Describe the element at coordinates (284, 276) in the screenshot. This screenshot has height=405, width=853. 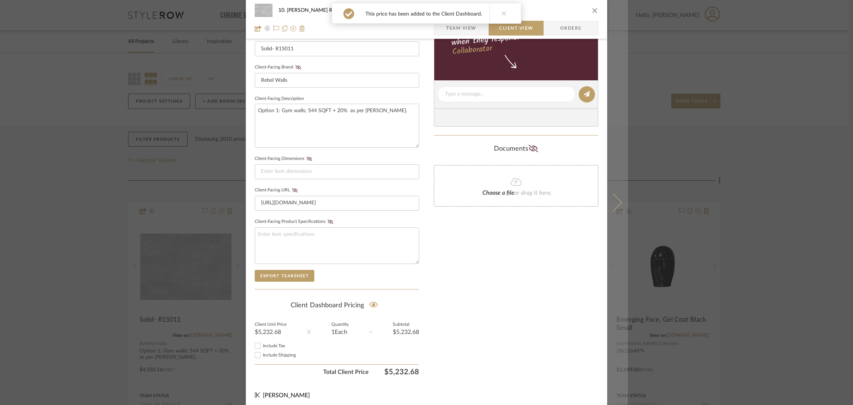
I see `button: Export Tearsheet` at that location.